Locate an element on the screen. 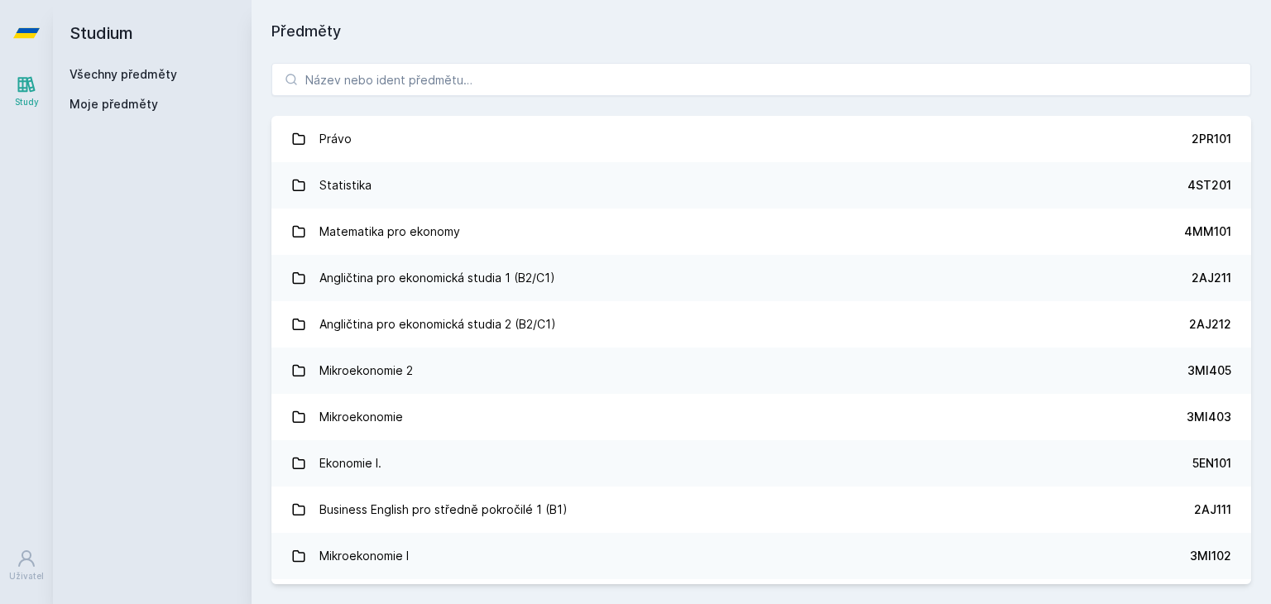 The width and height of the screenshot is (1271, 604). div: 2AJ111 is located at coordinates (1212, 510).